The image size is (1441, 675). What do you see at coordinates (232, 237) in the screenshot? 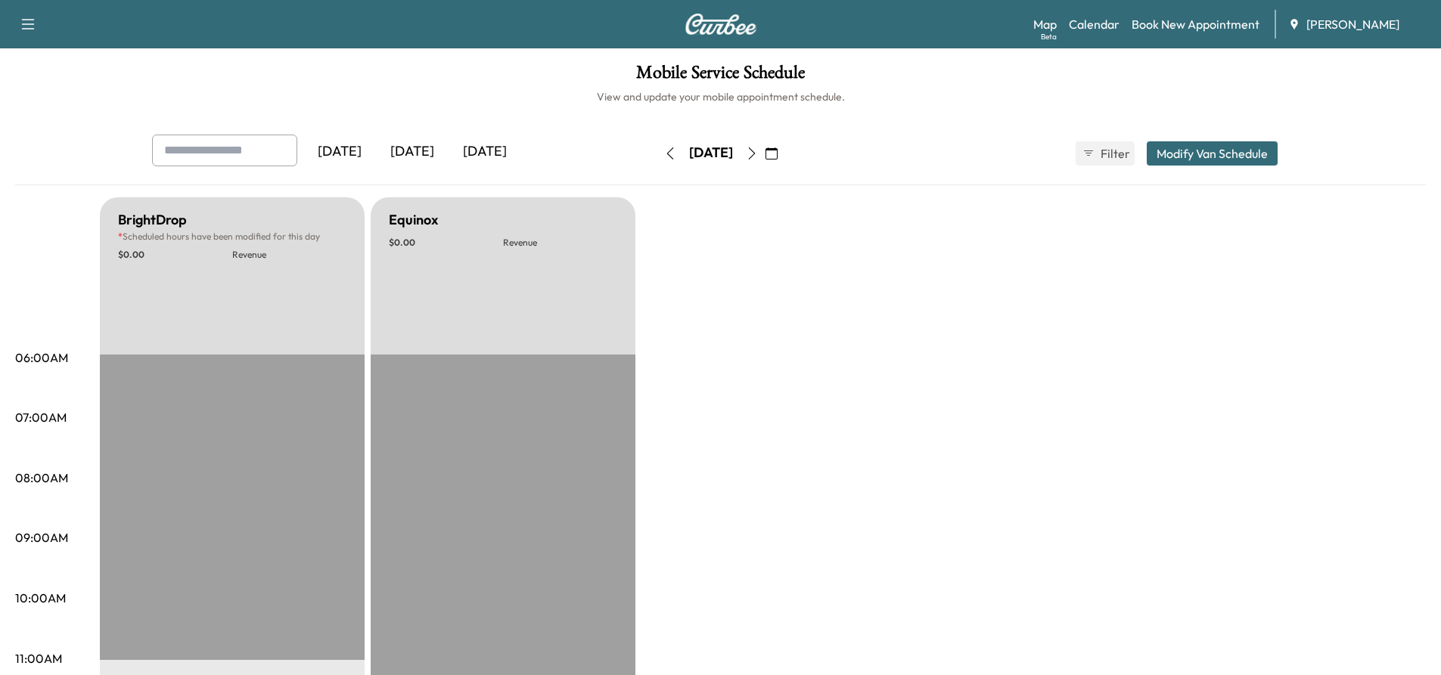
I see `p: Scheduled hours have been modified for this day` at bounding box center [232, 237].